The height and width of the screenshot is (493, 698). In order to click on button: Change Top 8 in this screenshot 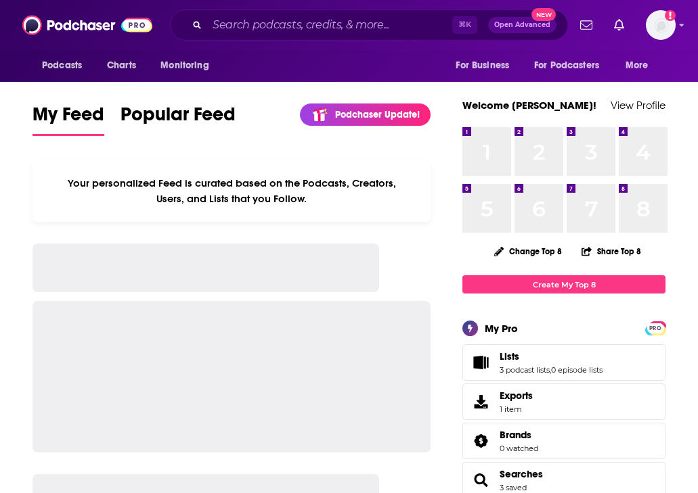, I will do `click(528, 251)`.